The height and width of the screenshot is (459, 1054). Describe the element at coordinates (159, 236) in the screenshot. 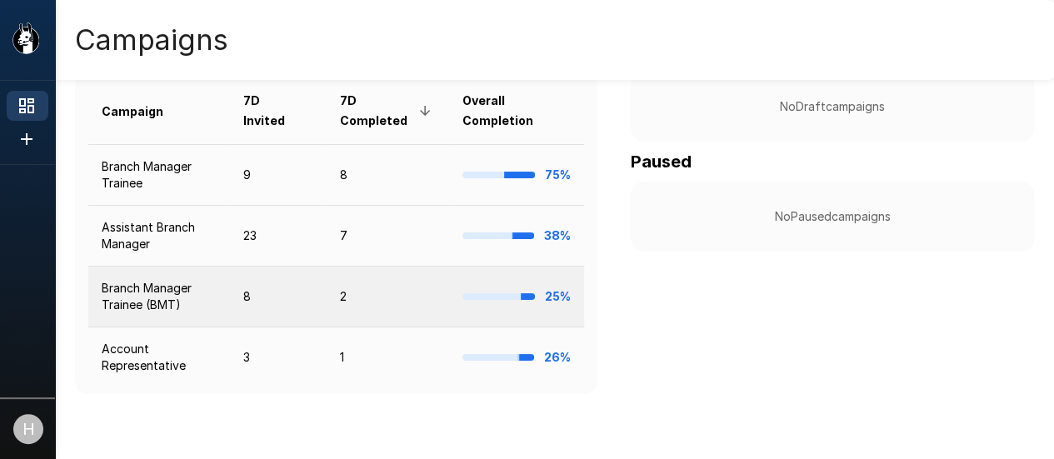

I see `td: Assistant Branch Manager` at that location.